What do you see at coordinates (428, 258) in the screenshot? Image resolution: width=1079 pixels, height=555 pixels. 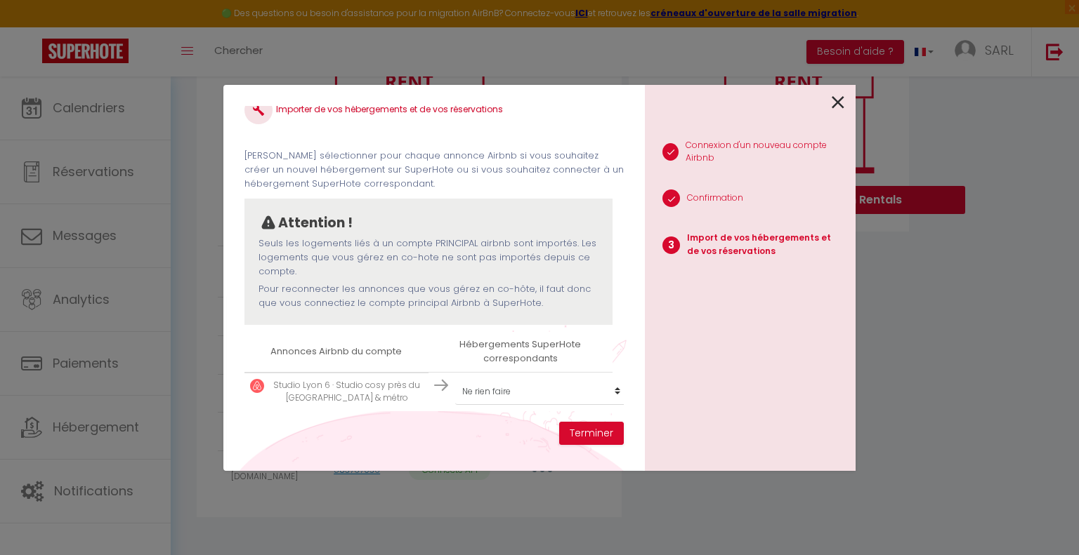 I see `p: Seuls les logements liés à un compte PRINCIPAL airbnb sont importés. Les logements que vous gérez...` at bounding box center [428, 258].